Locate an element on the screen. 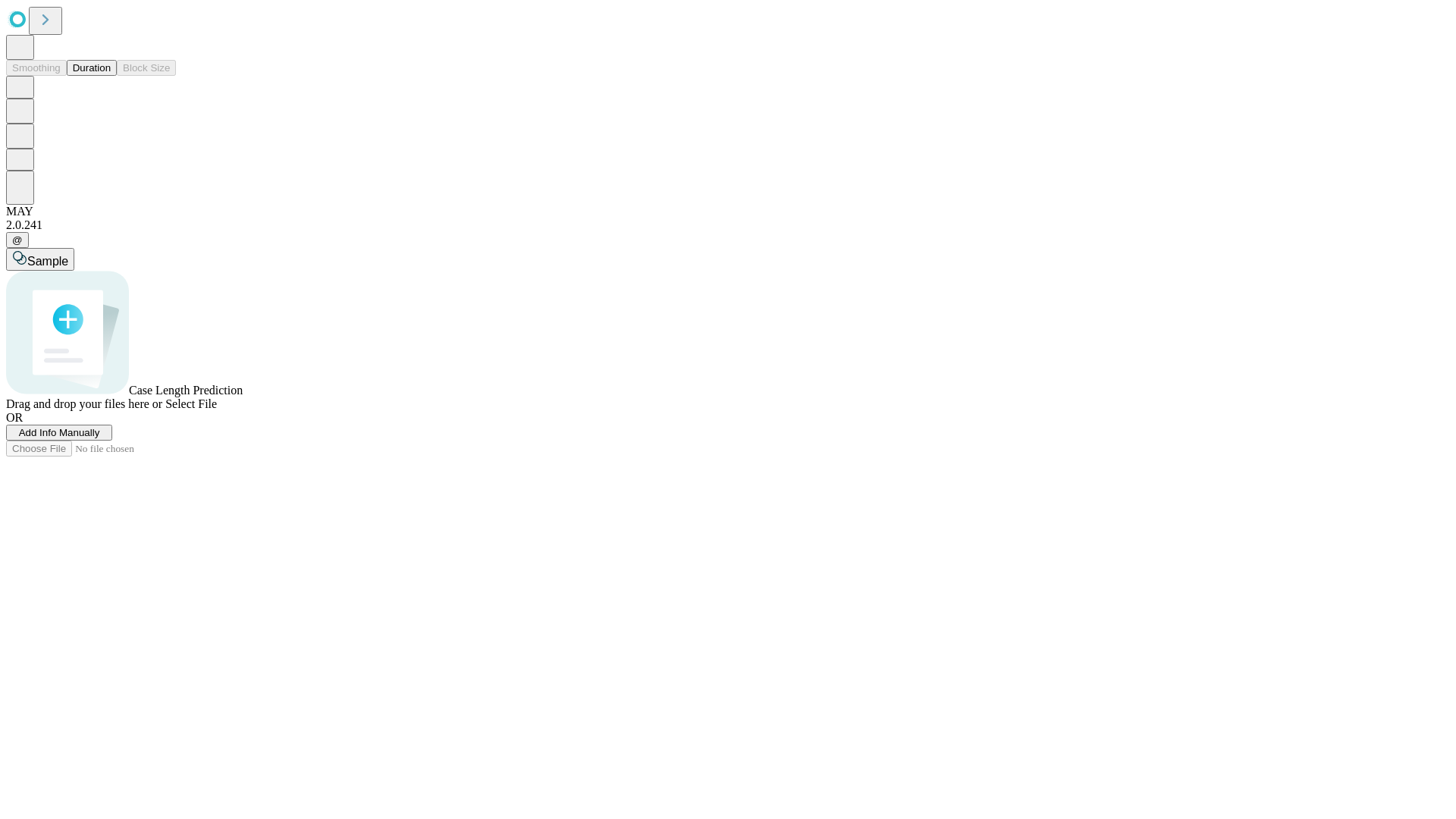 This screenshot has width=1456, height=819. button: Sample is located at coordinates (40, 260).